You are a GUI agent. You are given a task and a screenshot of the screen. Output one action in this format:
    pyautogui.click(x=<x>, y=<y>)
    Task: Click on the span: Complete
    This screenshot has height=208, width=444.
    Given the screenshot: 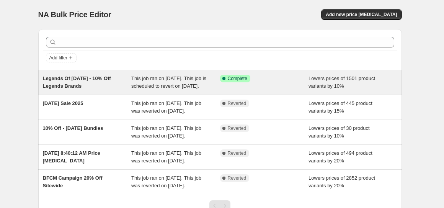 What is the action you would take?
    pyautogui.click(x=238, y=79)
    